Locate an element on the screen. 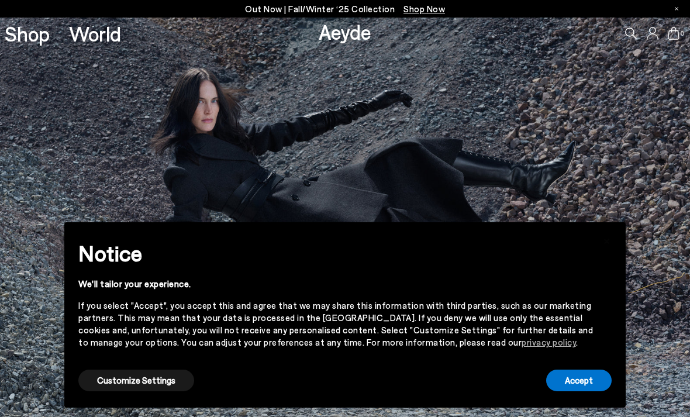  p: Out Now | Fall/Winter ‘25 Collection is located at coordinates (345, 9).